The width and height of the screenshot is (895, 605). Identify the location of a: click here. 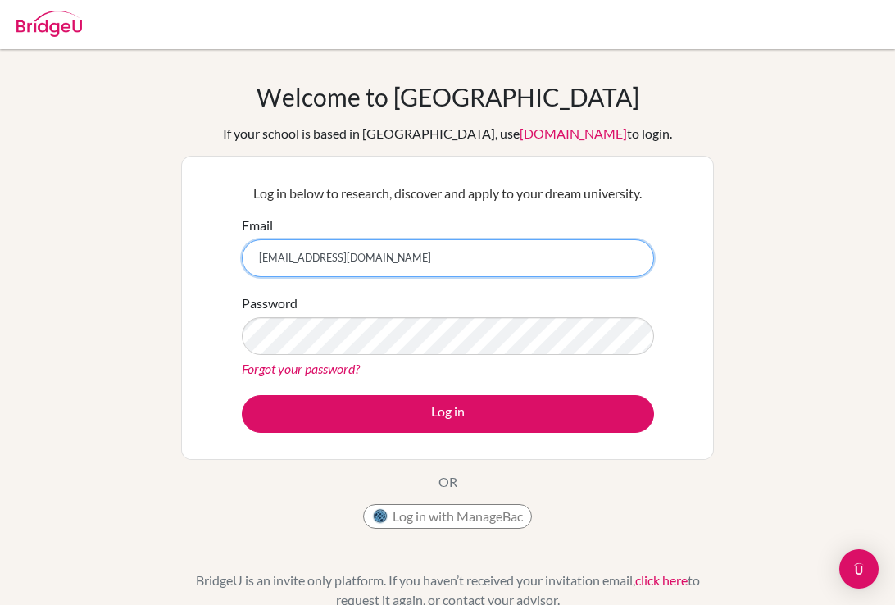
(661, 579).